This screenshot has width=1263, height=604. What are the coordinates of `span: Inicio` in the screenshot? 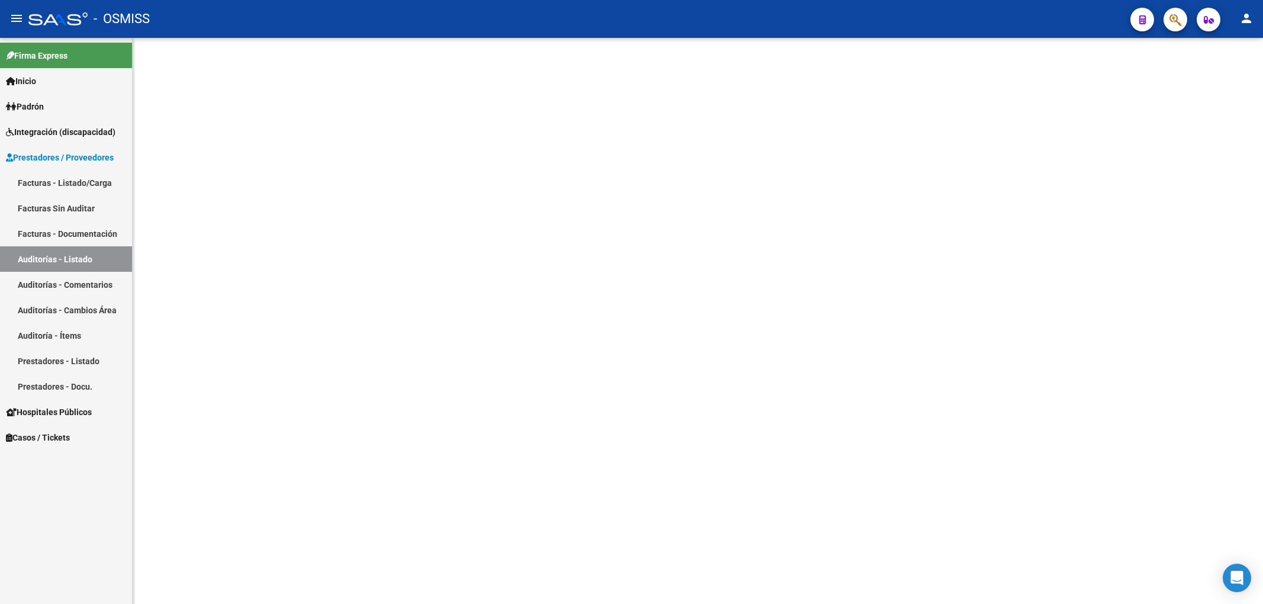 It's located at (21, 81).